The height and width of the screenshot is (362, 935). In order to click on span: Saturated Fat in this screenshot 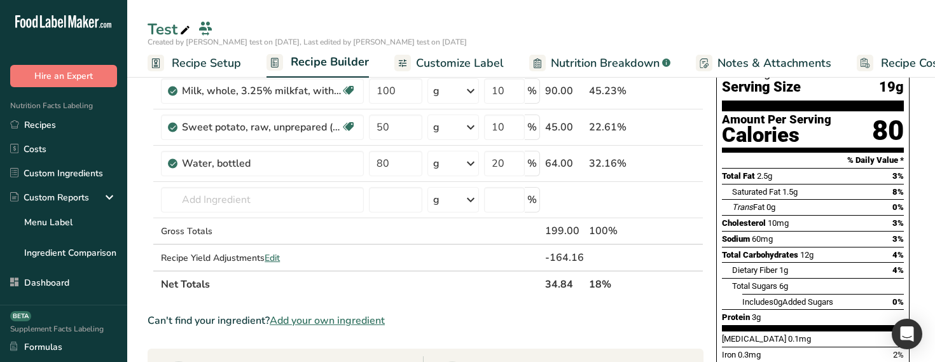, I will do `click(756, 191)`.